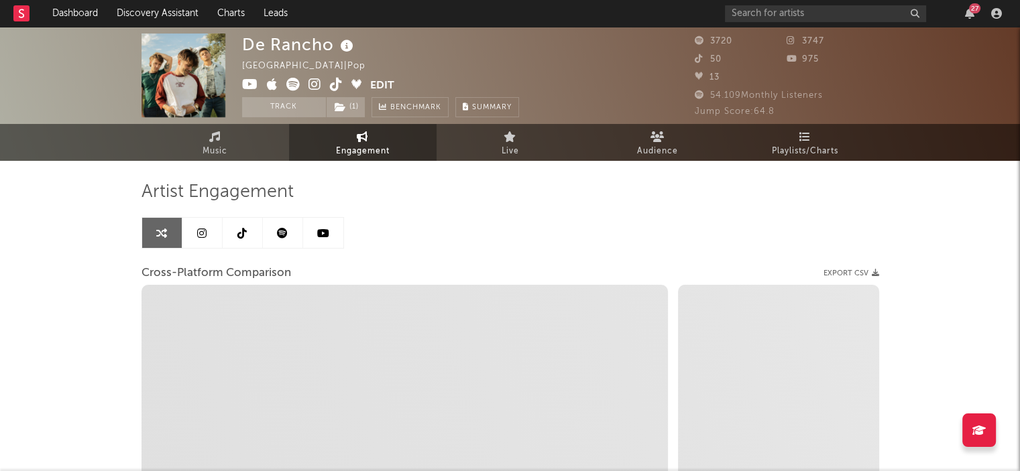 Image resolution: width=1020 pixels, height=471 pixels. What do you see at coordinates (363, 142) in the screenshot?
I see `a: Engagement` at bounding box center [363, 142].